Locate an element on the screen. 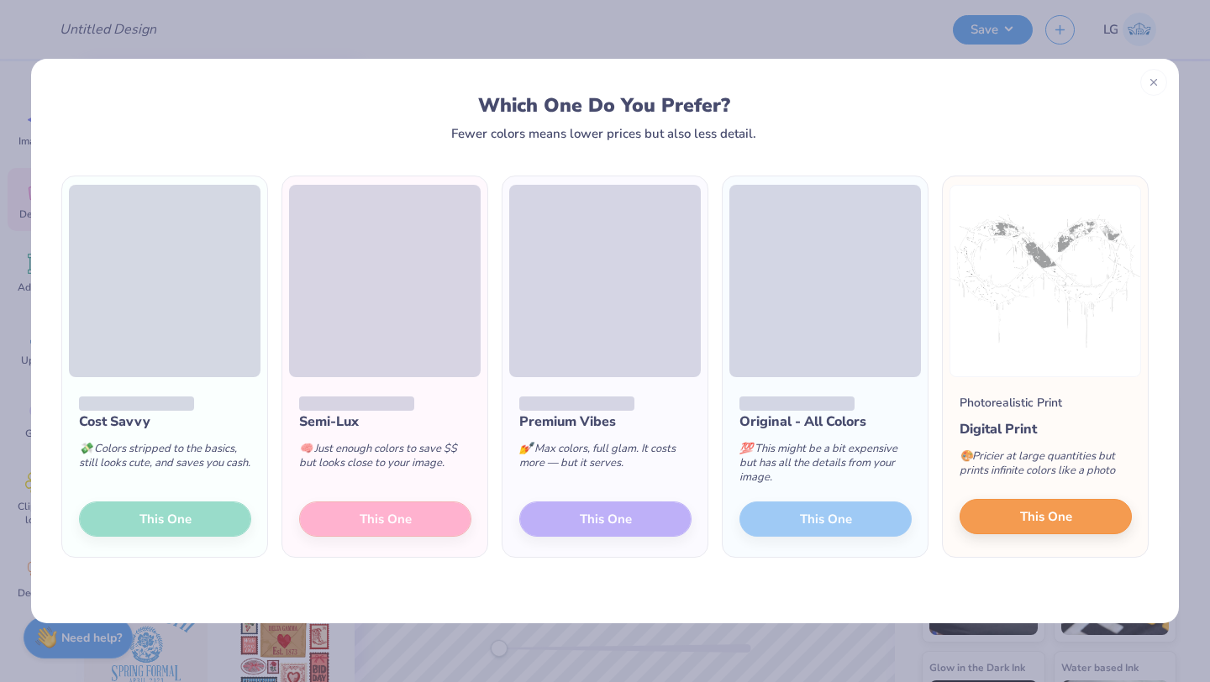  div: Pricier at large quantities but prints infinite colors like a photo is located at coordinates (1045, 467).